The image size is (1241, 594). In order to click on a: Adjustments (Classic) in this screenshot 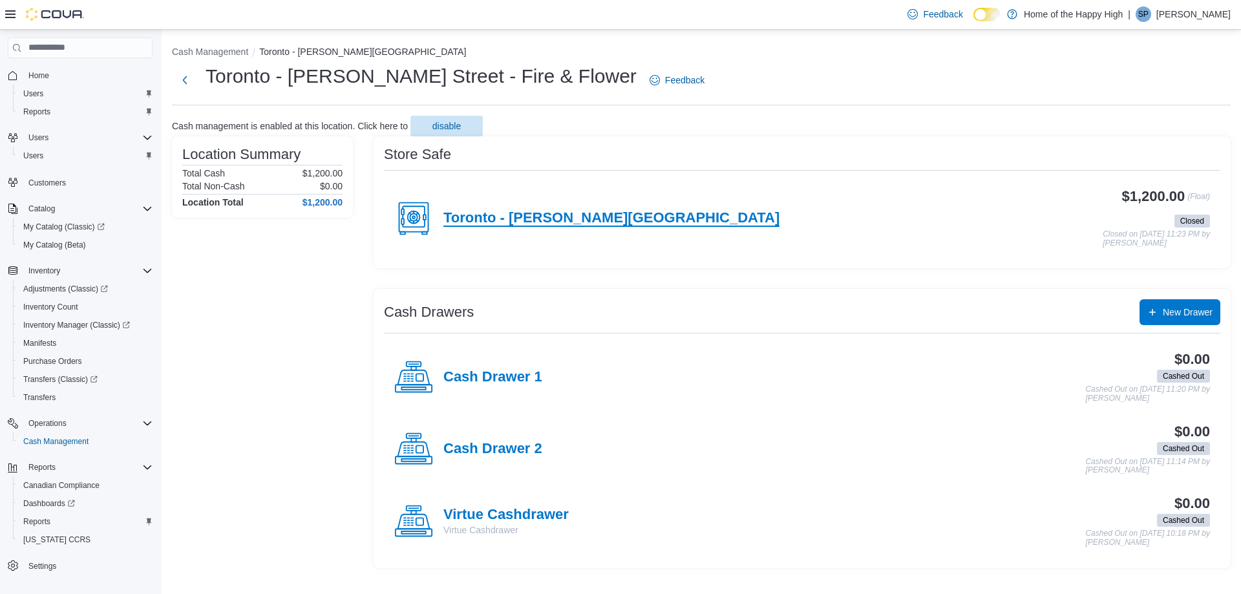, I will do `click(85, 289)`.